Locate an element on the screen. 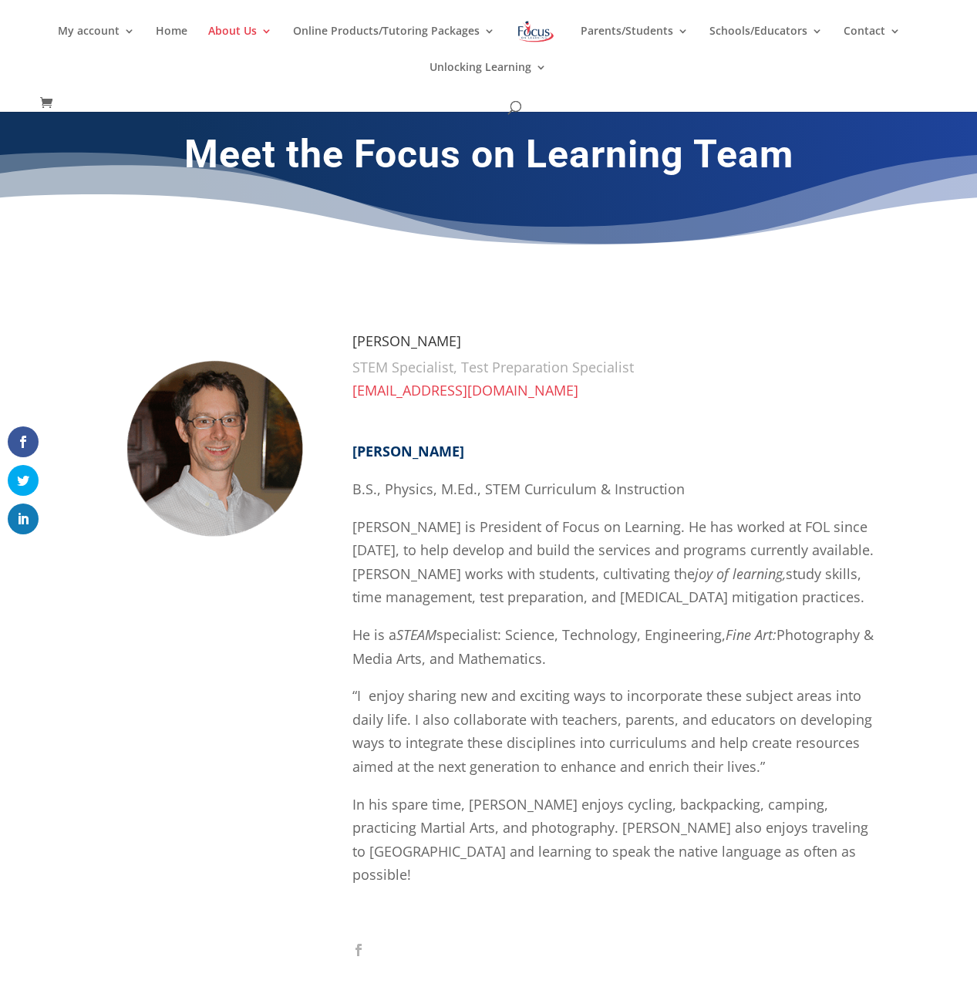 Image resolution: width=977 pixels, height=987 pixels. span: He is a specialist: Science, Technology, Engineering, Photography & Media Arts, and Mathematics. is located at coordinates (613, 646).